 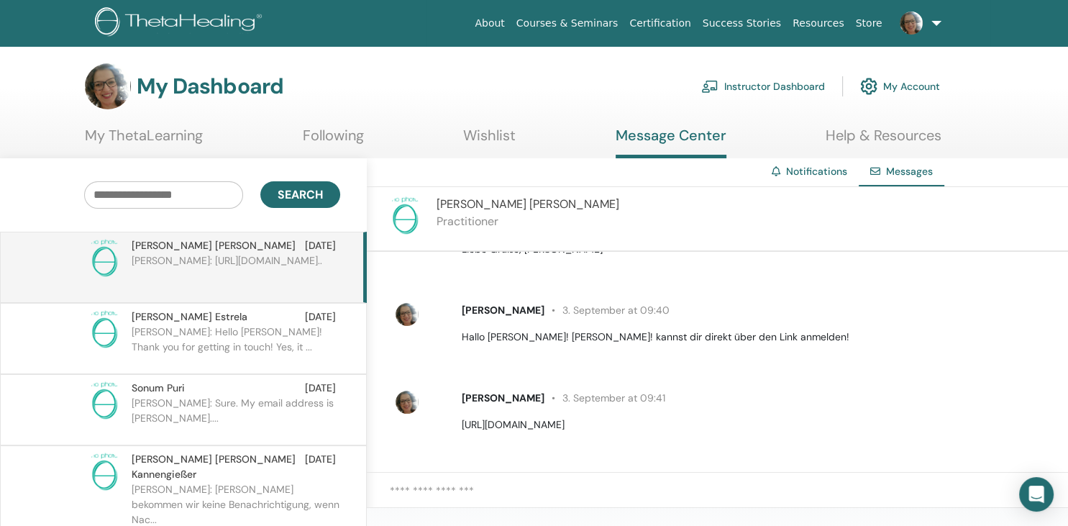 What do you see at coordinates (883, 140) in the screenshot?
I see `a: Help & Resources` at bounding box center [883, 140].